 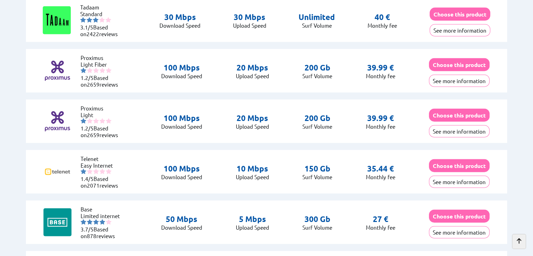 What do you see at coordinates (93, 34) in the screenshot?
I see `span: 2422` at bounding box center [93, 34].